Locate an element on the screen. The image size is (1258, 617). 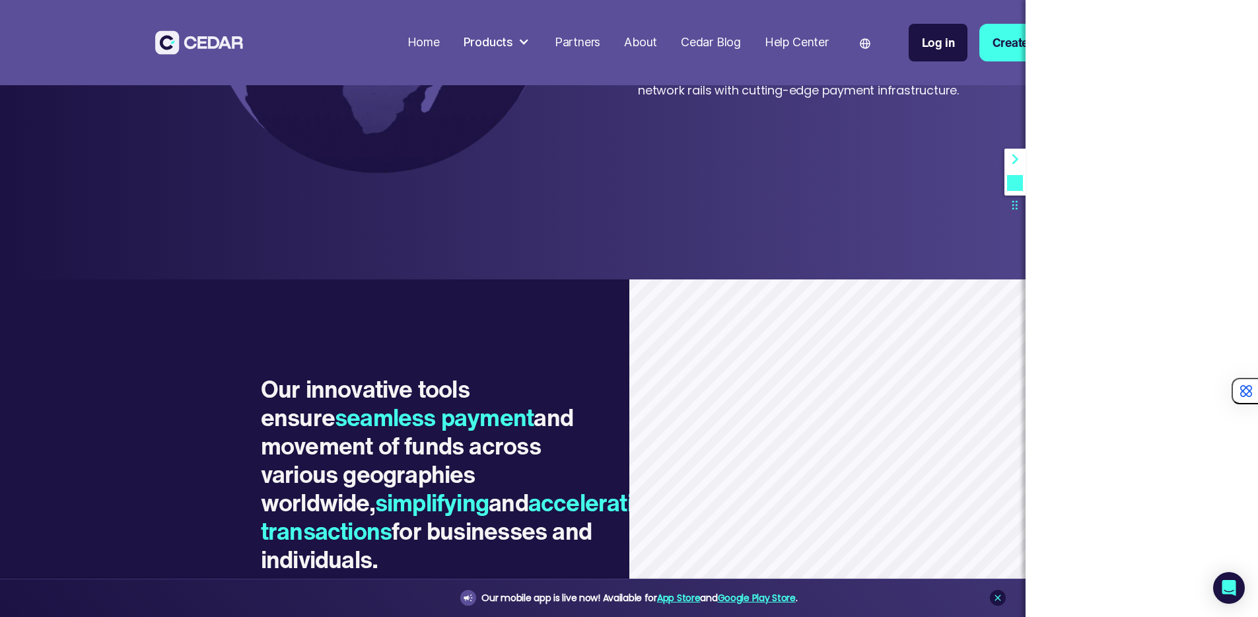
a: App Store is located at coordinates (678, 598).